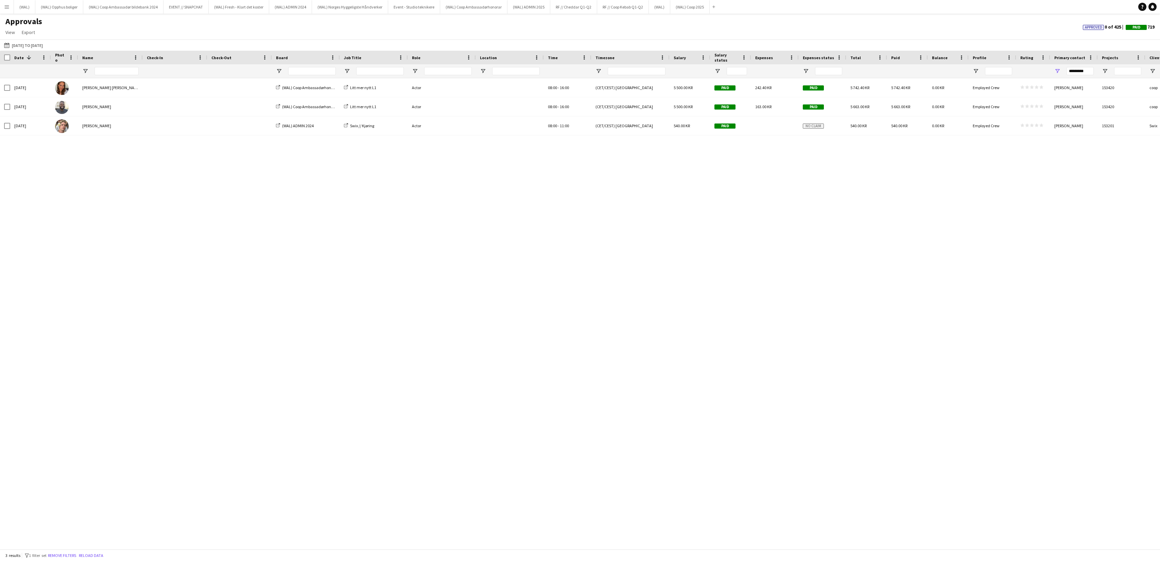 Image resolution: width=1160 pixels, height=561 pixels. What do you see at coordinates (38, 555) in the screenshot?
I see `span: 1 filter set` at bounding box center [38, 555].